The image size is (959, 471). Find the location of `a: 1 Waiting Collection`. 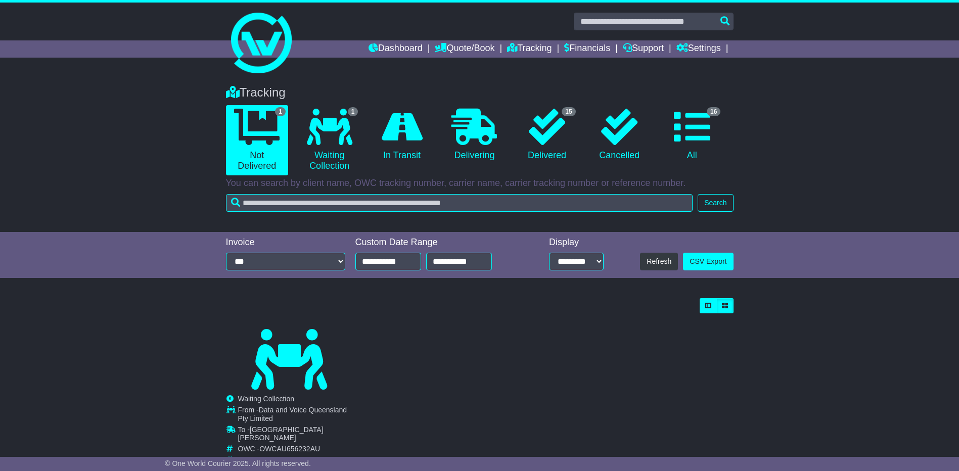

a: 1 Waiting Collection is located at coordinates (329, 140).